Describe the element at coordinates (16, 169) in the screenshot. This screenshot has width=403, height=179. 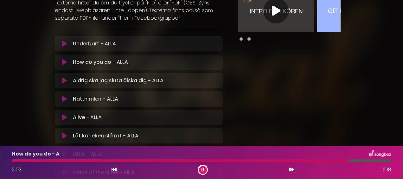
I see `span: 2:03` at that location.